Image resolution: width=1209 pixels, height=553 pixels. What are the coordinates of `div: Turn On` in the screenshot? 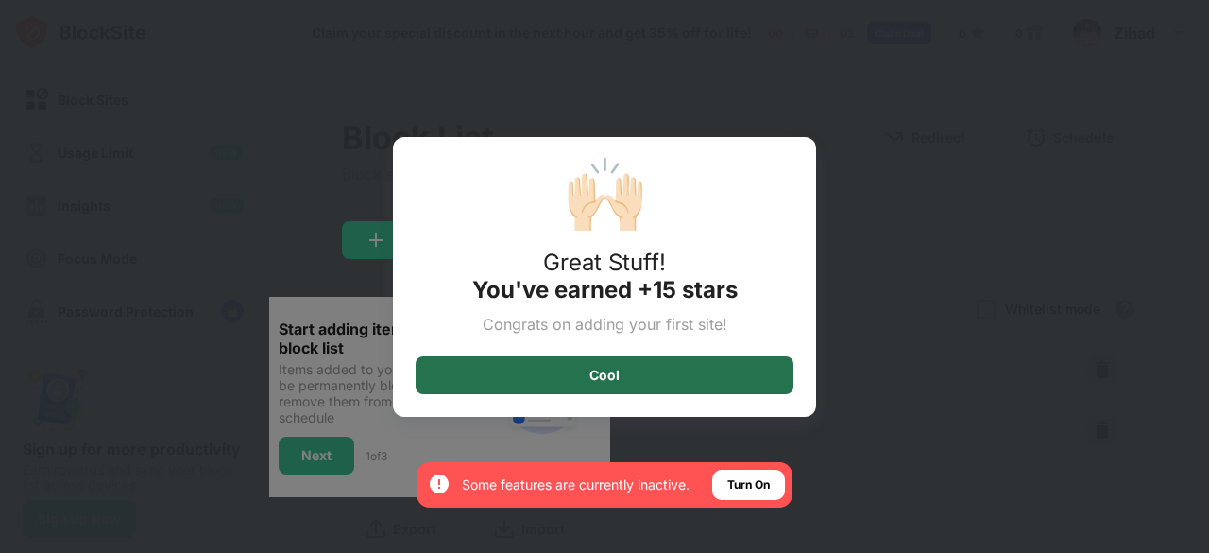 It's located at (748, 485).